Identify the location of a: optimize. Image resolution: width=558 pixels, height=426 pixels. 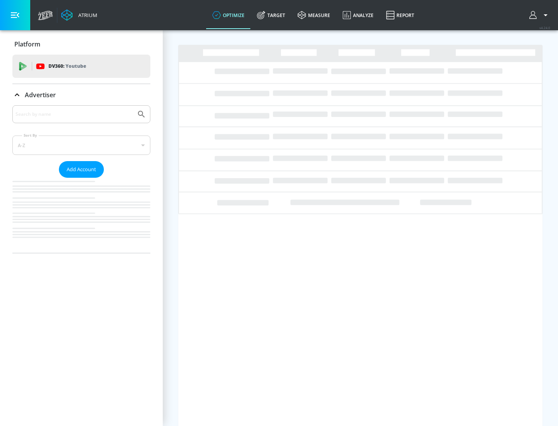
(228, 15).